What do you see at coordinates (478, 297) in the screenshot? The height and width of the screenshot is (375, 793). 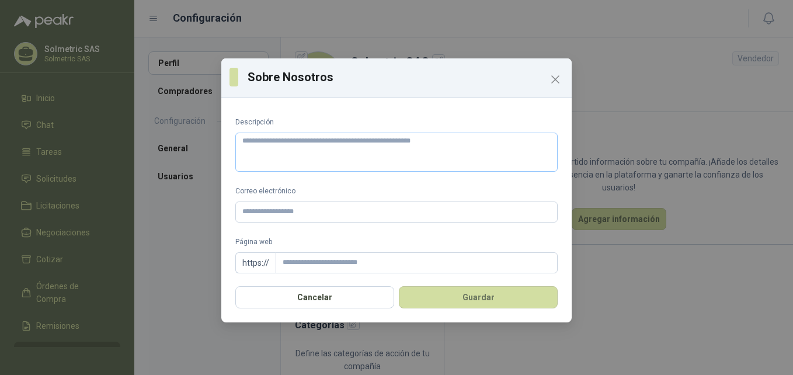 I see `button: Guardar` at bounding box center [478, 297].